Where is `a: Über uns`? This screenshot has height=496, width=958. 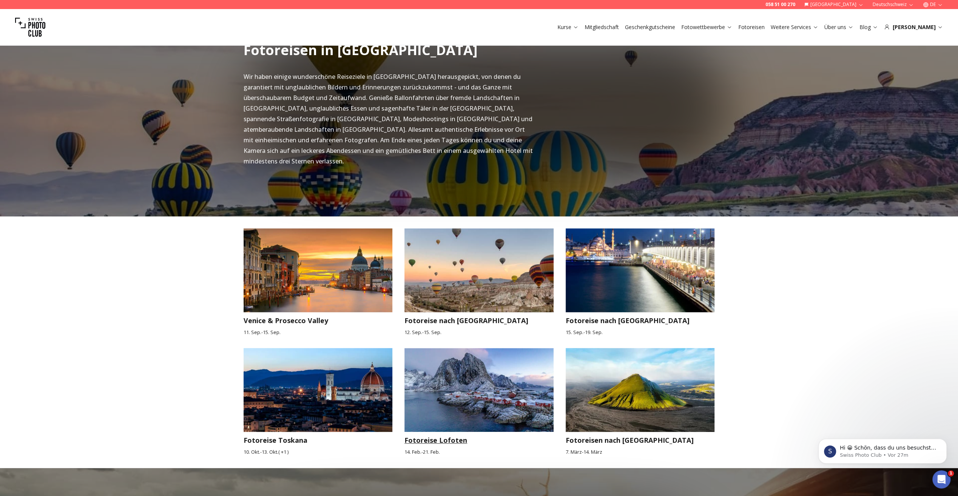
a: Über uns is located at coordinates (839, 27).